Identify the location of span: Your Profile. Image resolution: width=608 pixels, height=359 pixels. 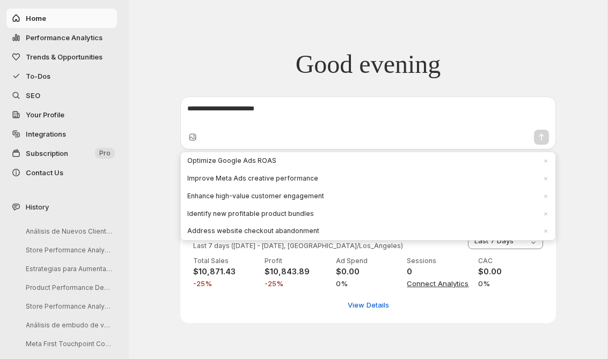
(45, 115).